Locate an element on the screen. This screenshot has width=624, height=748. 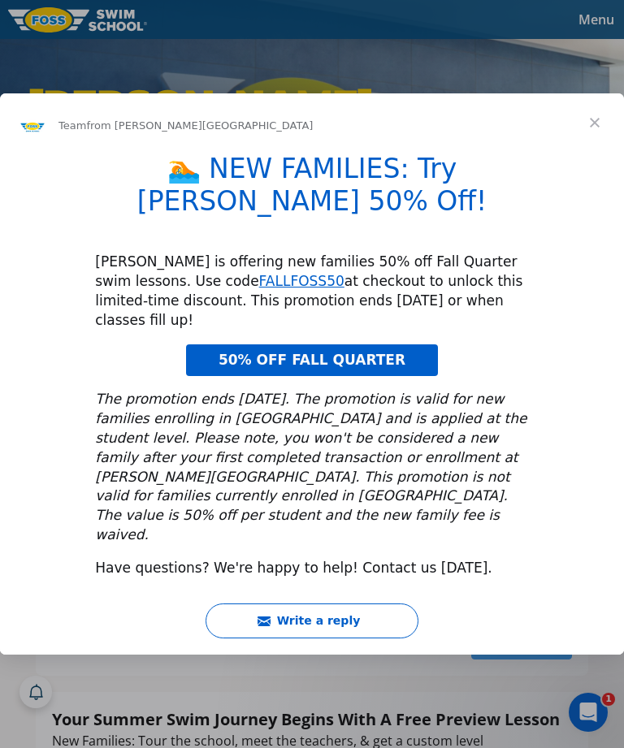
span: Close is located at coordinates (595, 123).